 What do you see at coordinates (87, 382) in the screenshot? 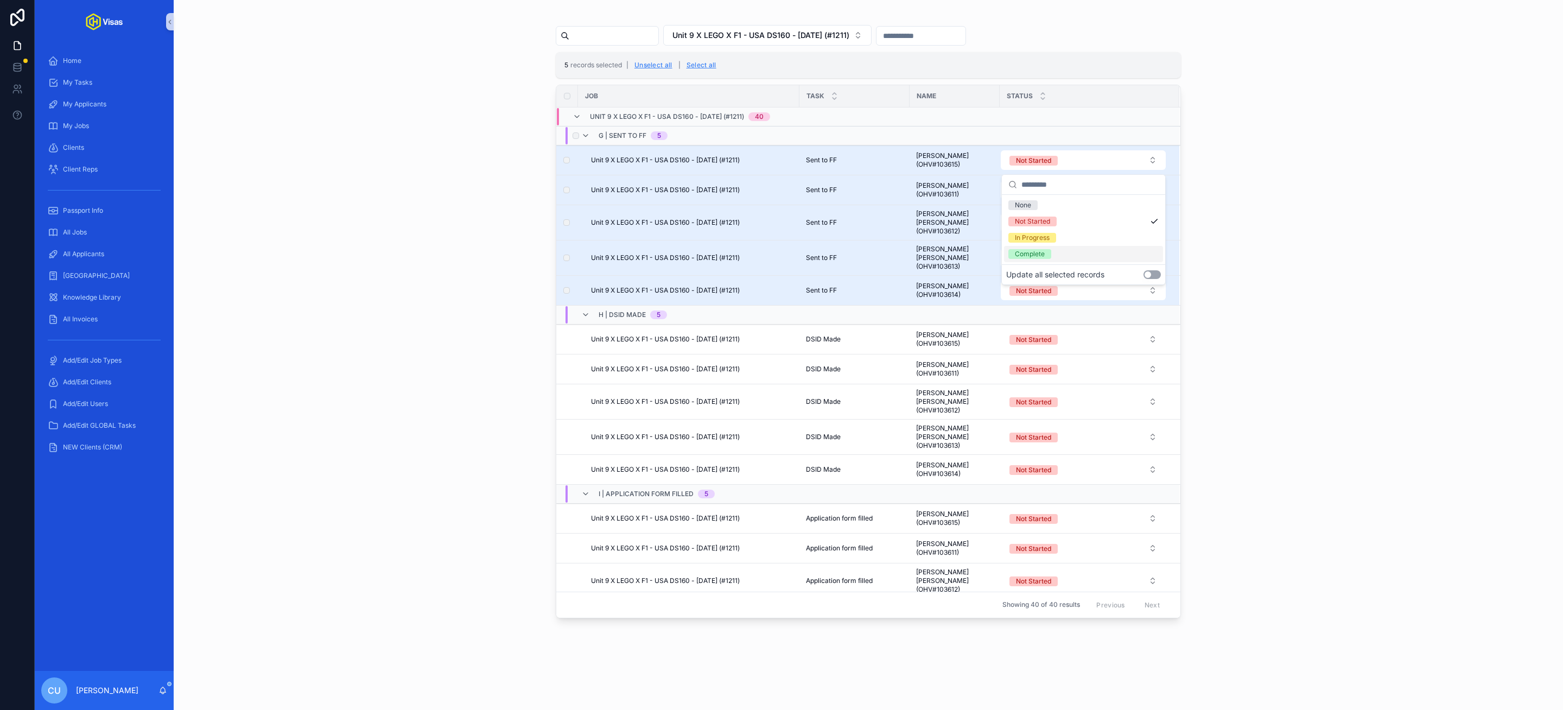
I see `span: Add/Edit Clients` at bounding box center [87, 382].